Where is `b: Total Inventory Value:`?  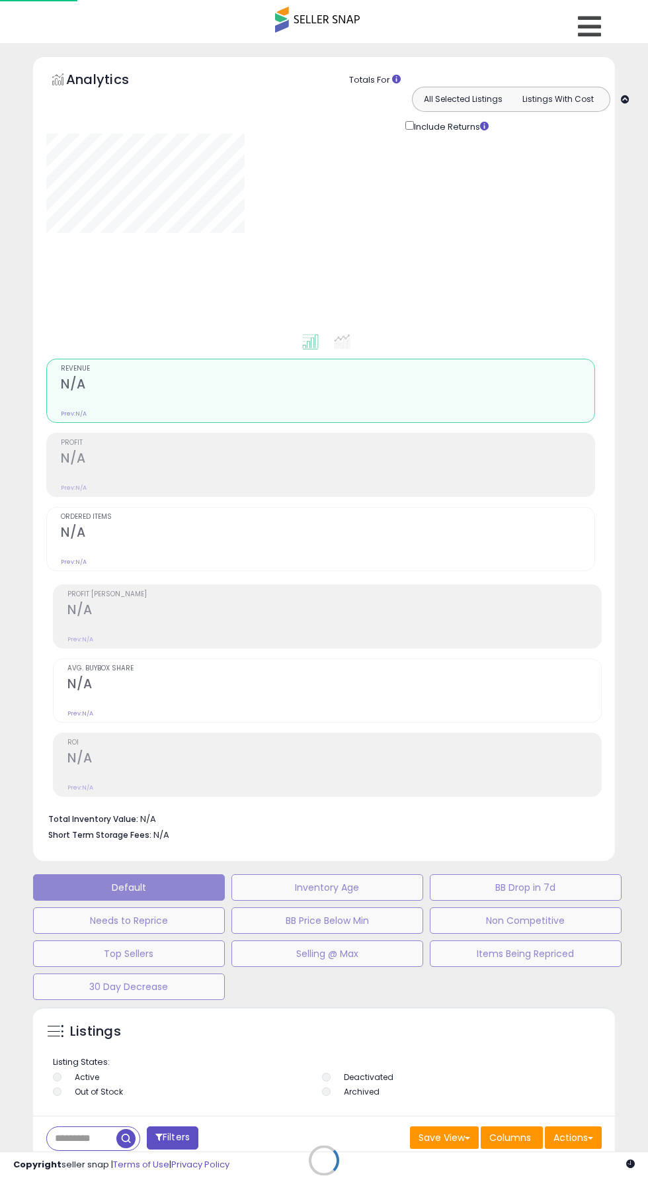
b: Total Inventory Value: is located at coordinates (93, 818).